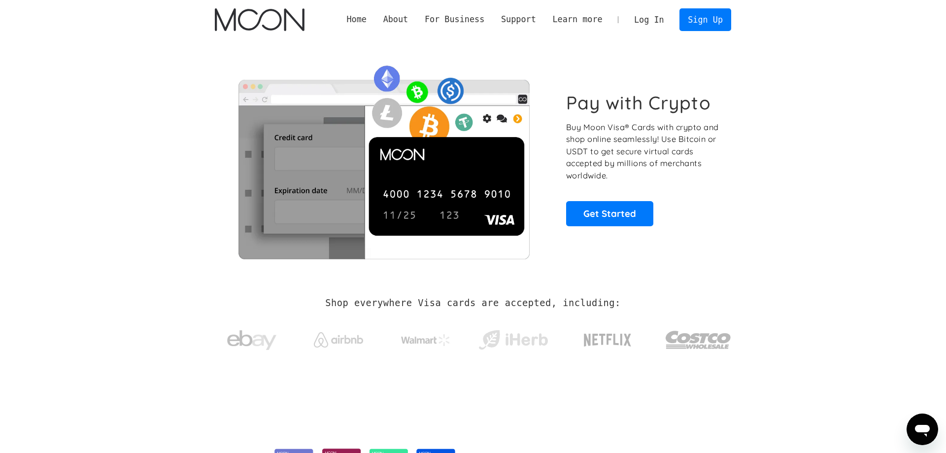 The width and height of the screenshot is (946, 453). What do you see at coordinates (705, 19) in the screenshot?
I see `a: Sign Up` at bounding box center [705, 19].